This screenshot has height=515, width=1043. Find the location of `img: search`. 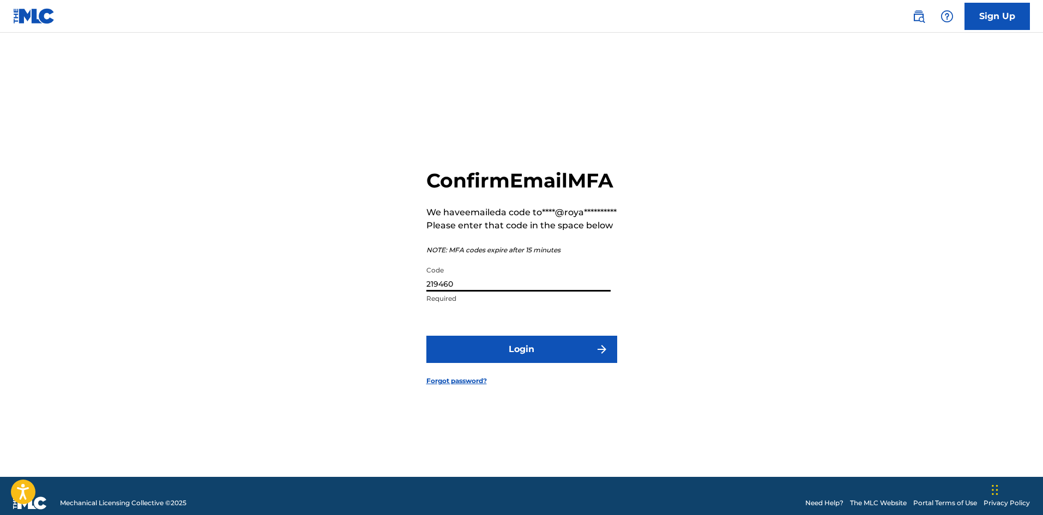

img: search is located at coordinates (918, 16).